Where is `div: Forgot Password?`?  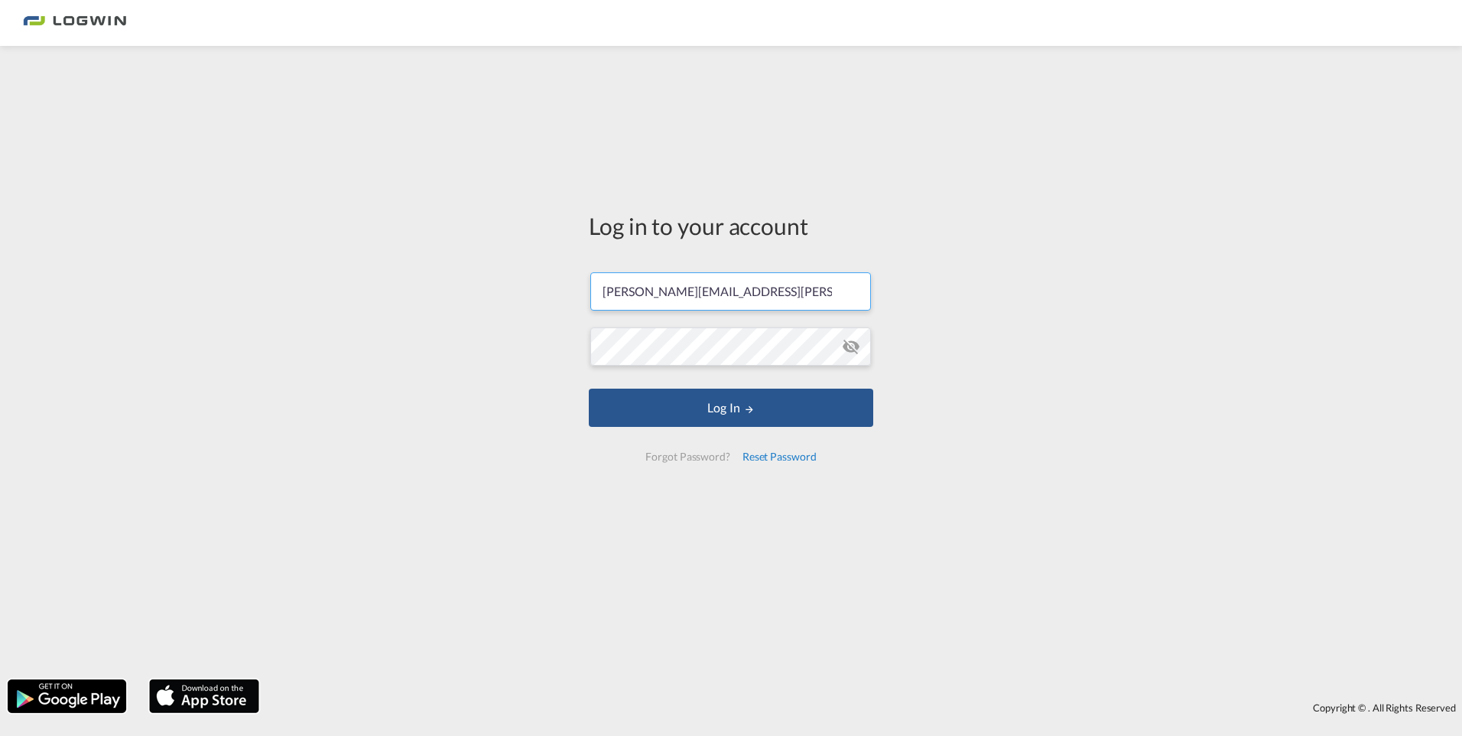 div: Forgot Password? is located at coordinates (688, 457).